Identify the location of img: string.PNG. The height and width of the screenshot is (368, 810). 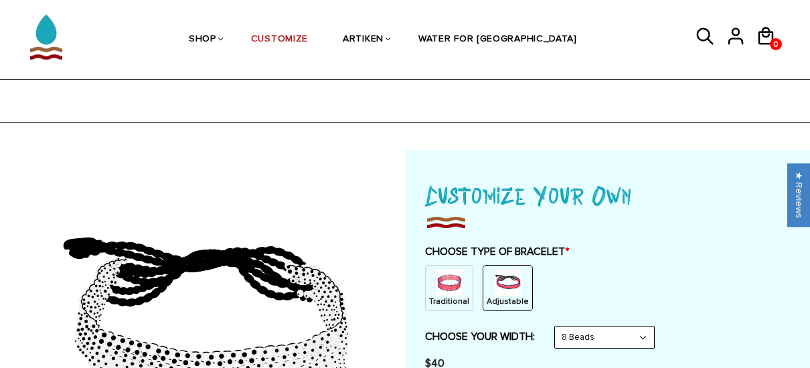
(508, 283).